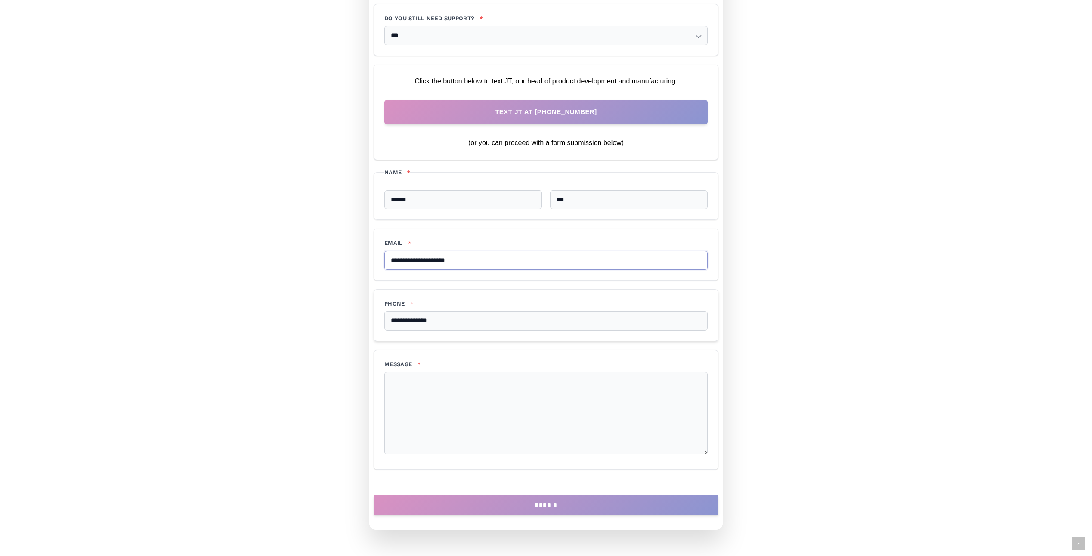 This screenshot has height=556, width=1092. What do you see at coordinates (546, 365) in the screenshot?
I see `label: Message` at bounding box center [546, 365].